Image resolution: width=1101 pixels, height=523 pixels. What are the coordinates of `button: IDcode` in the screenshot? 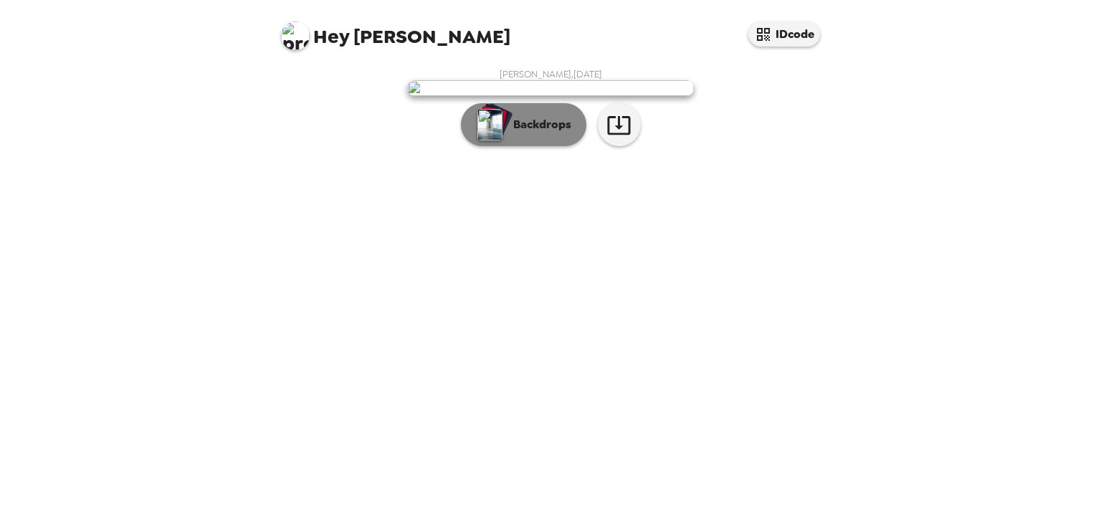 It's located at (784, 34).